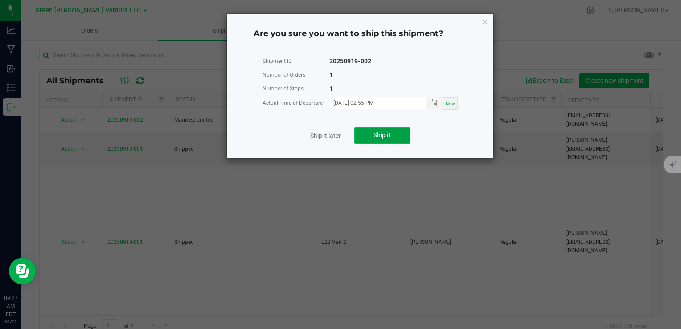 The height and width of the screenshot is (329, 681). Describe the element at coordinates (296, 75) in the screenshot. I see `div: Number of Orders` at that location.